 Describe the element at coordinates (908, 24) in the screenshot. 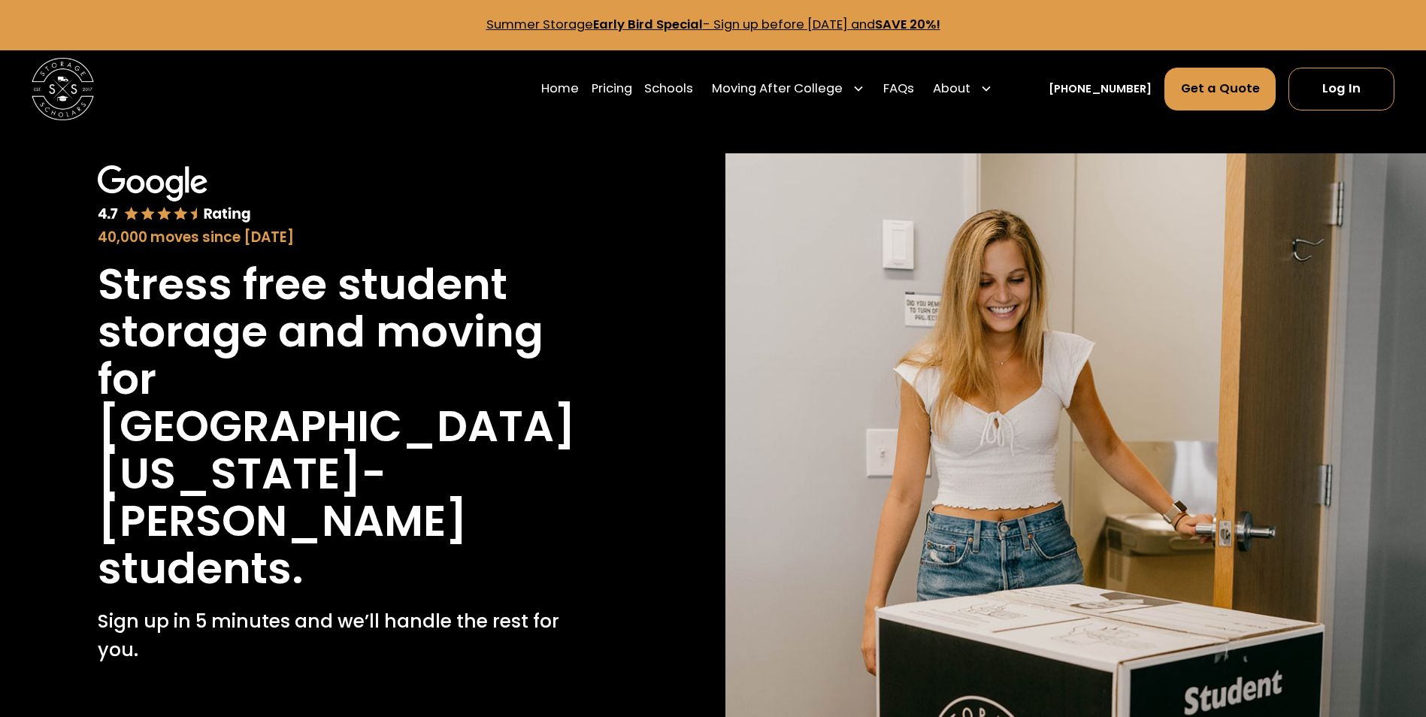

I see `strong: SAVE 20%!` at that location.